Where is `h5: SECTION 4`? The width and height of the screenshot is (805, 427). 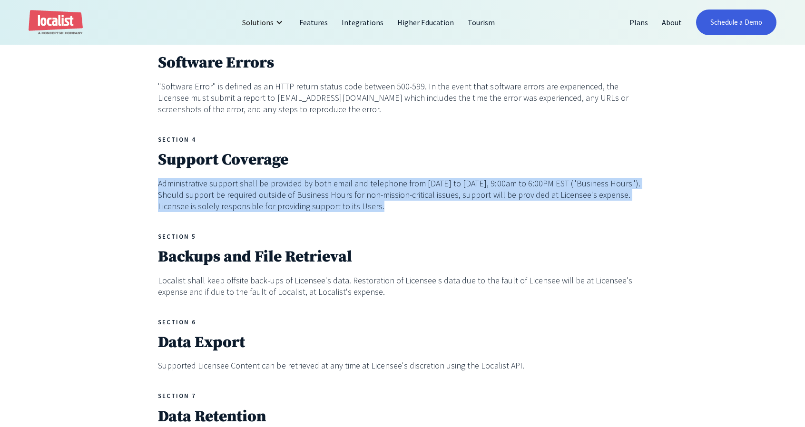
h5: SECTION 4 is located at coordinates (402, 139).